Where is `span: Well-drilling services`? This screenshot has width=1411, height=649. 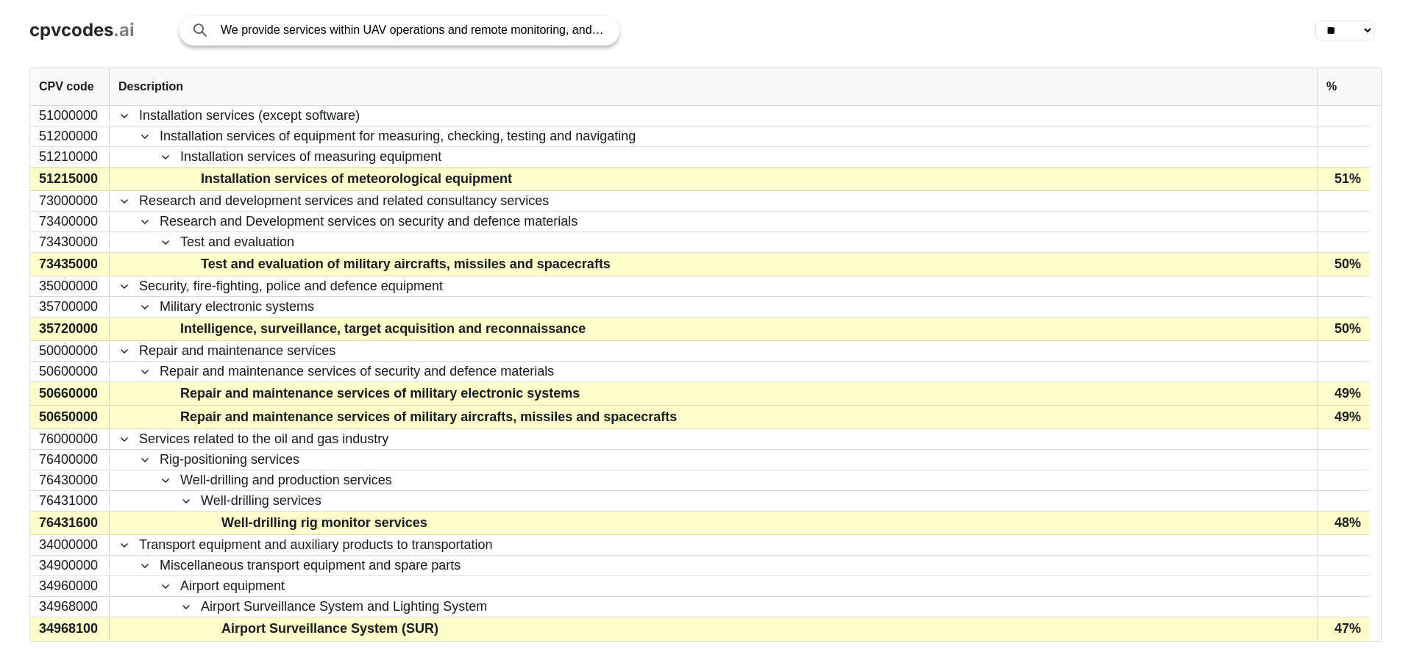 span: Well-drilling services is located at coordinates (261, 501).